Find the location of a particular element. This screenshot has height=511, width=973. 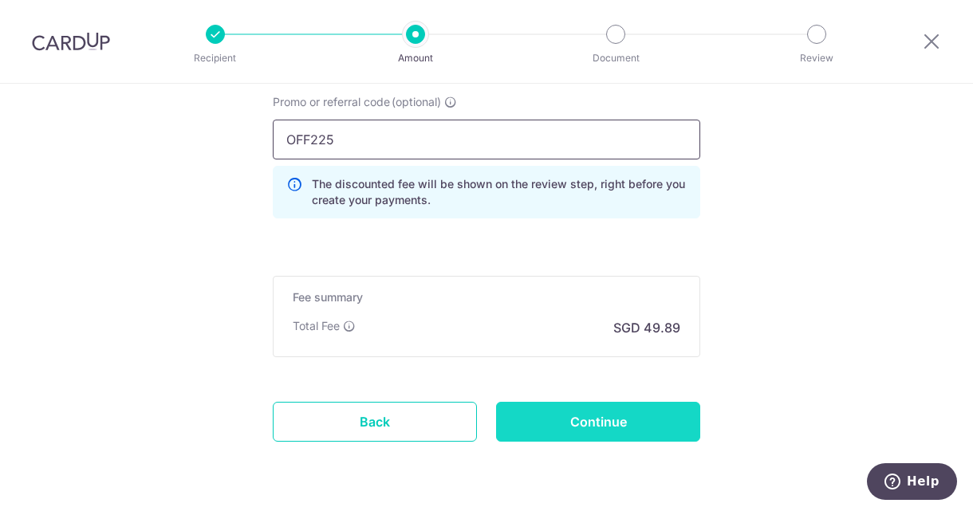

p: SGD 49.89 is located at coordinates (647, 328).